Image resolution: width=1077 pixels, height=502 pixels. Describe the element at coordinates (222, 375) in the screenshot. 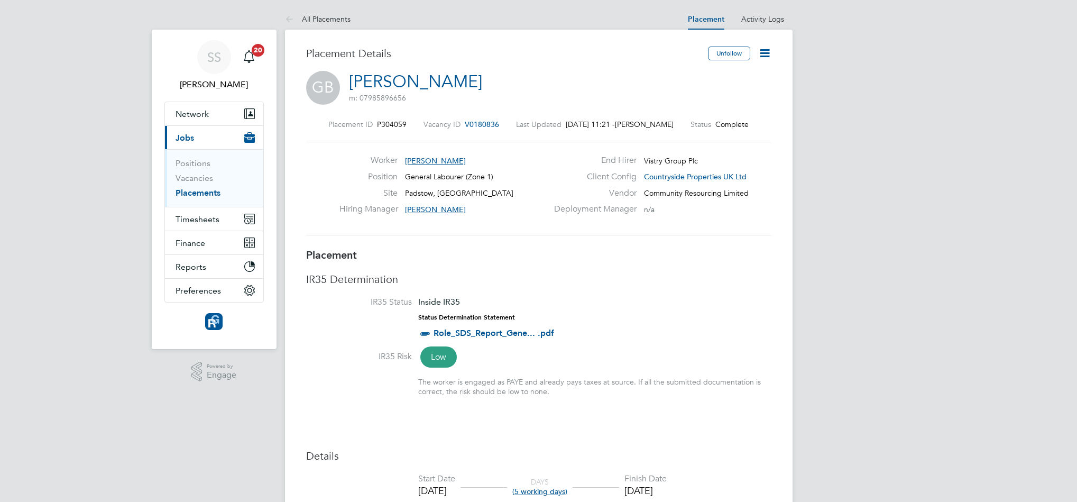

I see `span: Engage` at that location.